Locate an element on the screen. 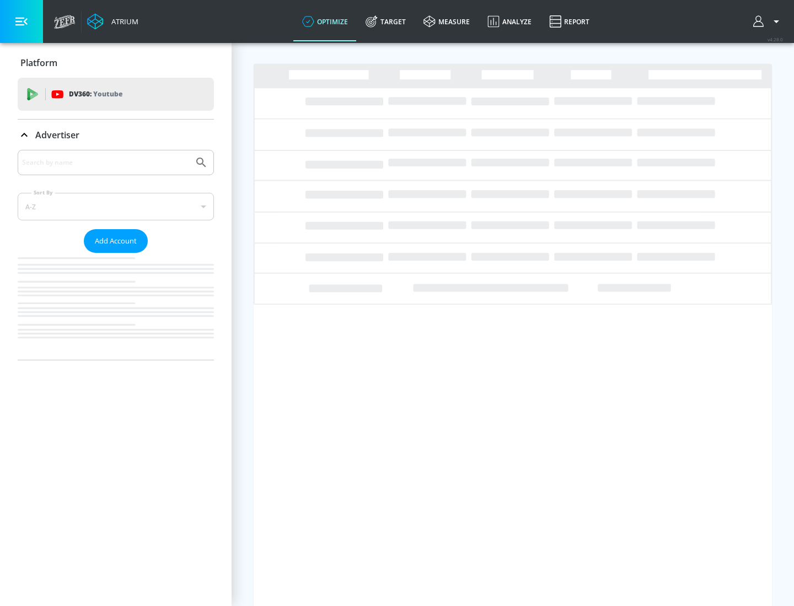 The image size is (794, 606). p: Platform is located at coordinates (39, 63).